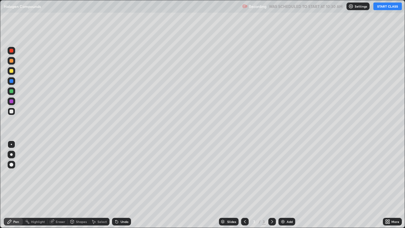  Describe the element at coordinates (232, 222) in the screenshot. I see `div: Slides` at that location.